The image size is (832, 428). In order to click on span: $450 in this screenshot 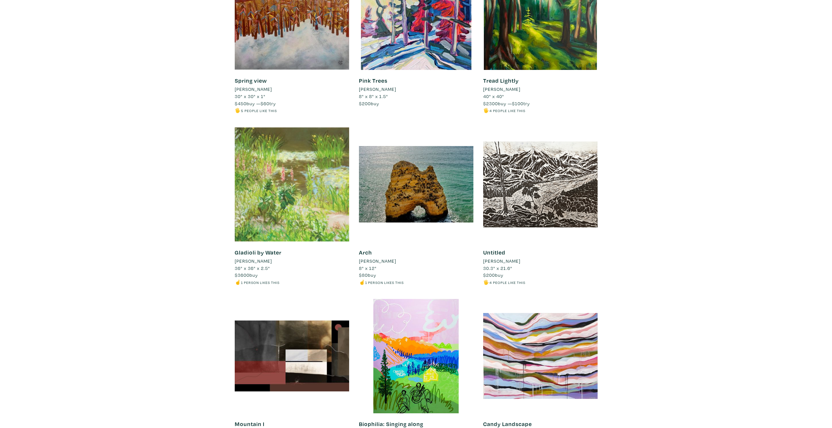, I will do `click(240, 103)`.